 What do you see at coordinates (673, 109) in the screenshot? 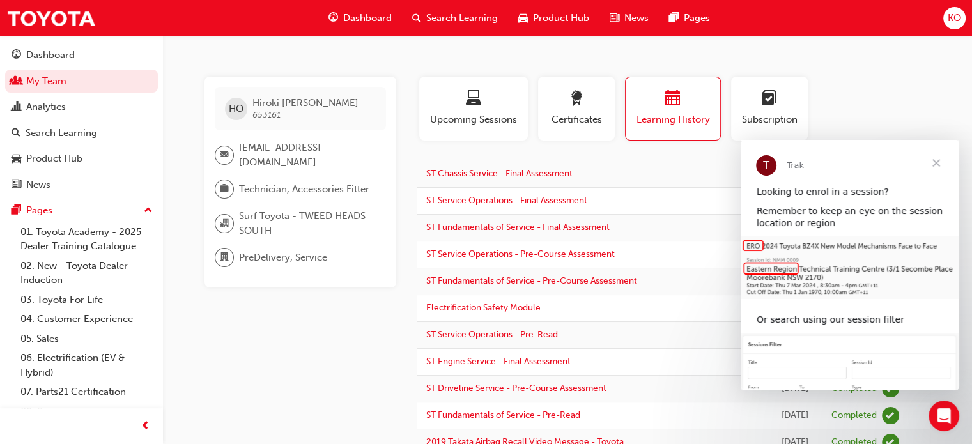
I see `button: Learning History` at bounding box center [673, 109].